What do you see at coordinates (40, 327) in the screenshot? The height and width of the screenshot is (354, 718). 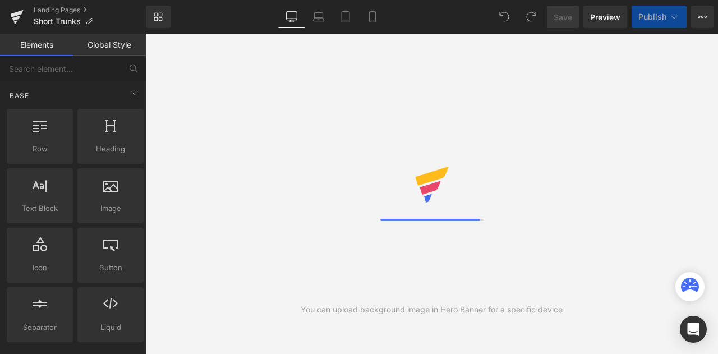 I see `span: Separator` at bounding box center [40, 327].